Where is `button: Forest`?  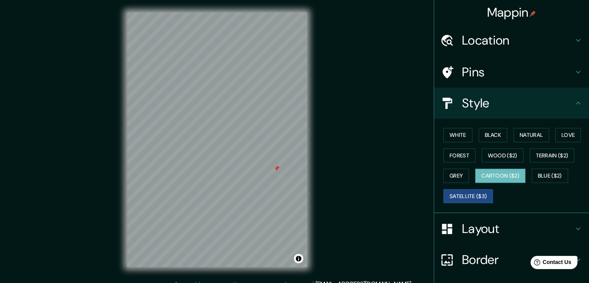
button: Forest is located at coordinates (459, 155).